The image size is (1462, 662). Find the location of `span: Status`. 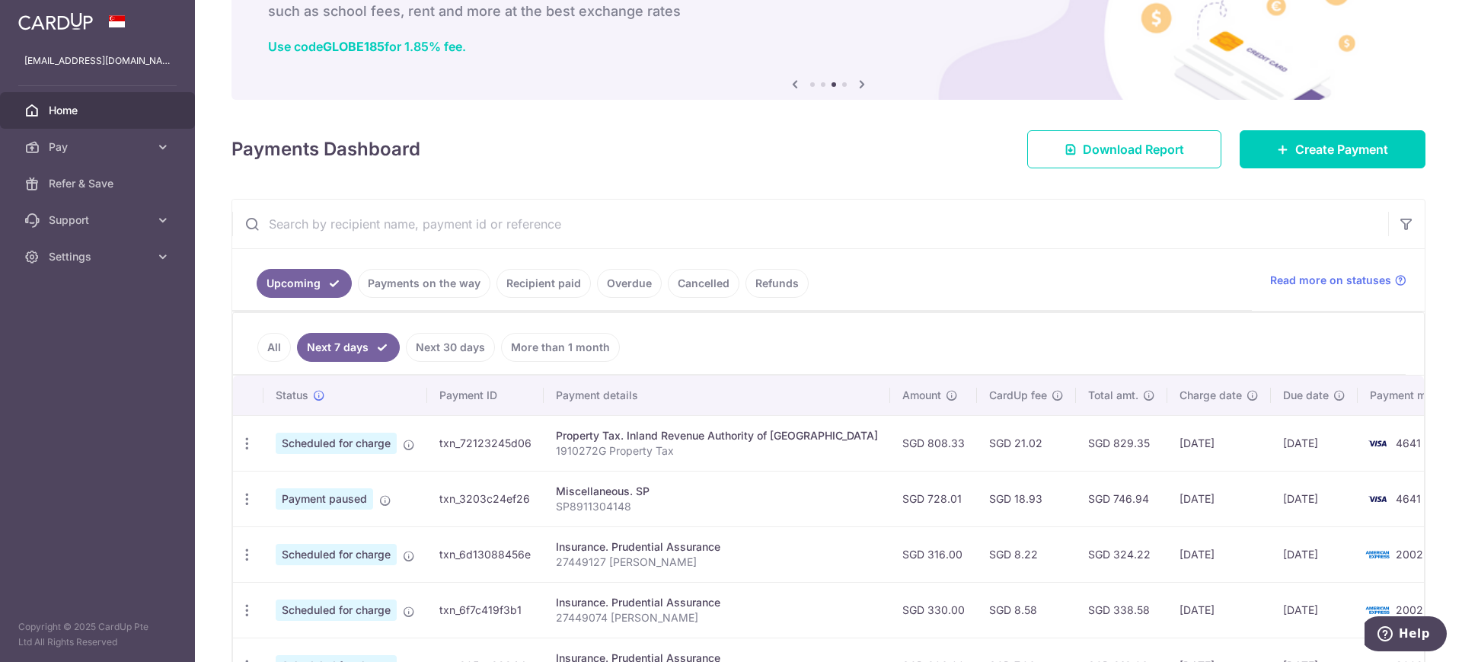

span: Status is located at coordinates (292, 395).